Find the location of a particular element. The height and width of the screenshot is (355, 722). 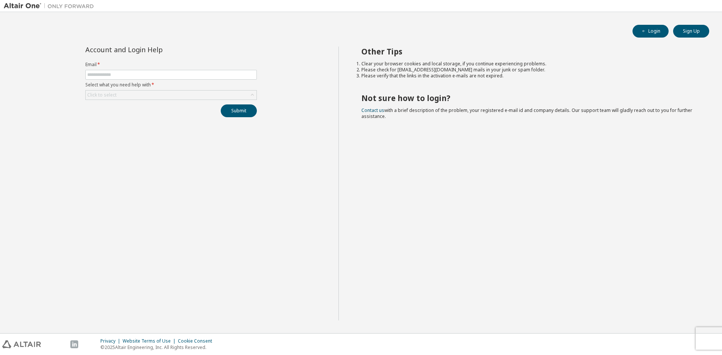

img: altair_logo.svg is located at coordinates (21, 344).